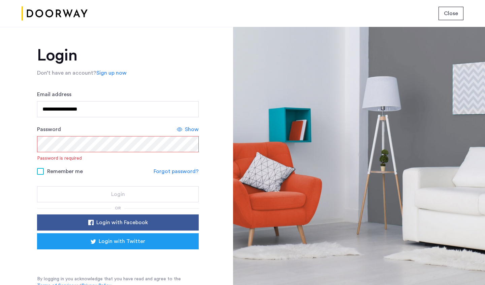 The image size is (485, 285). I want to click on span: Login with Twitter, so click(122, 242).